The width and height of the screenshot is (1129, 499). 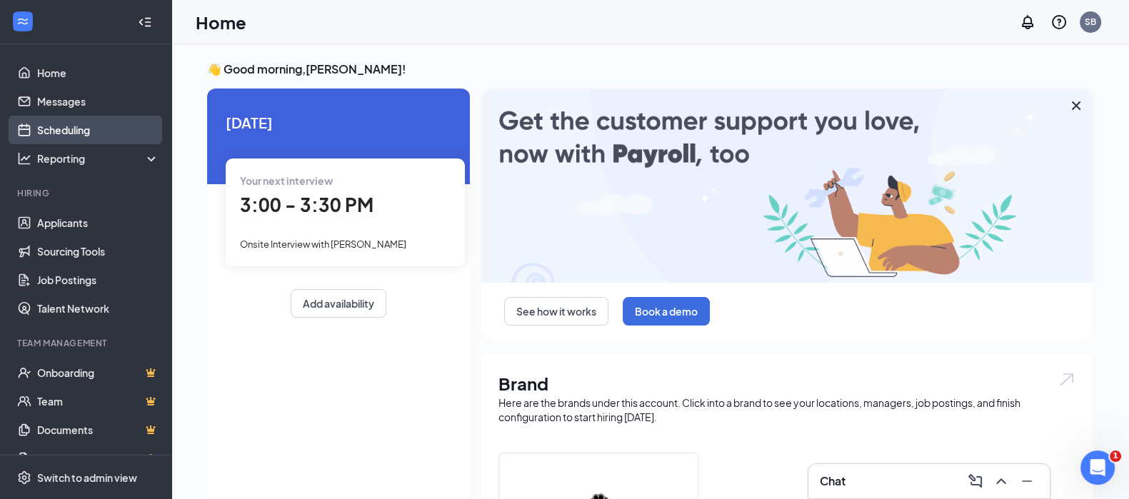 What do you see at coordinates (98, 130) in the screenshot?
I see `a: Scheduling` at bounding box center [98, 130].